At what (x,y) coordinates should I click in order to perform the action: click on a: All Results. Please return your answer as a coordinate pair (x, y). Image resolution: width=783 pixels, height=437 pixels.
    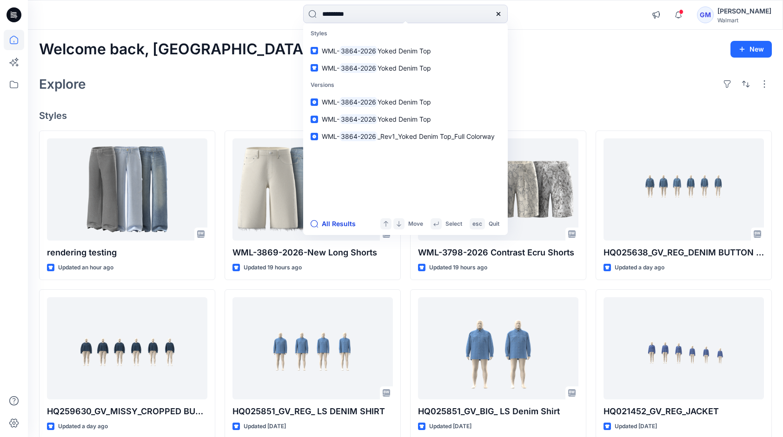
    Looking at the image, I should click on (336, 224).